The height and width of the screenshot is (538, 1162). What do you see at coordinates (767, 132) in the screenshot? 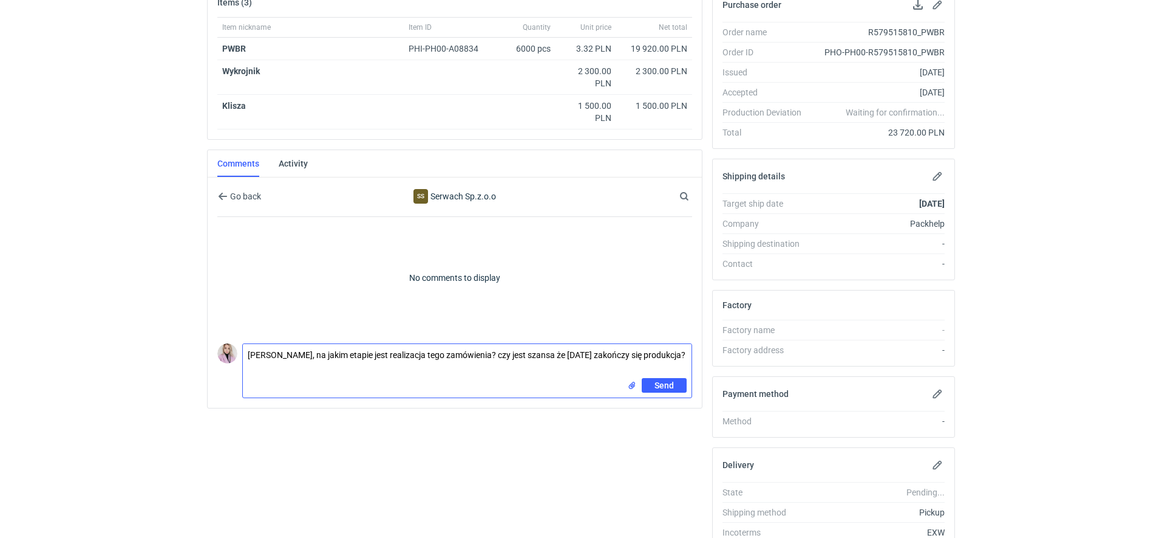
I see `div: Total` at bounding box center [767, 132].